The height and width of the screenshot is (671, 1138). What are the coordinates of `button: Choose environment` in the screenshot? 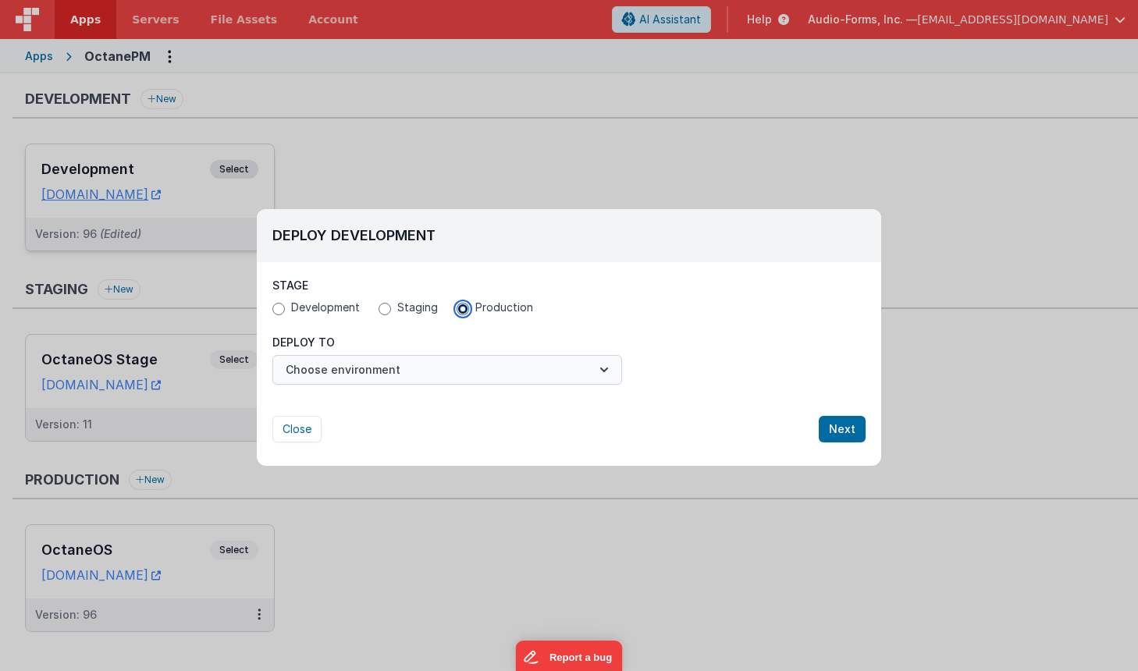 It's located at (447, 370).